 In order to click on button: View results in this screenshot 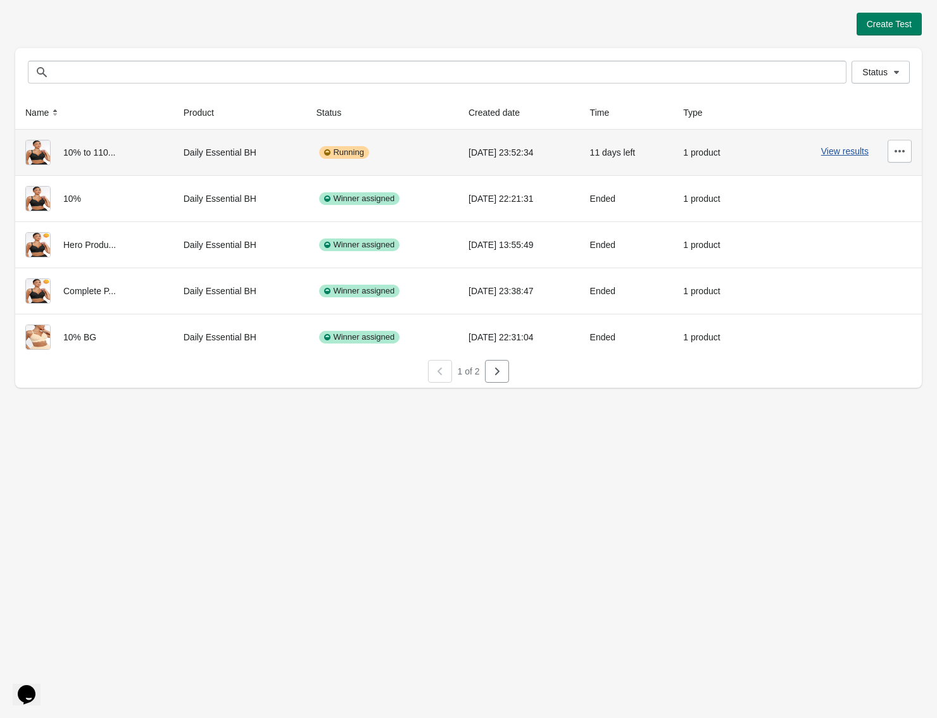, I will do `click(844, 151)`.